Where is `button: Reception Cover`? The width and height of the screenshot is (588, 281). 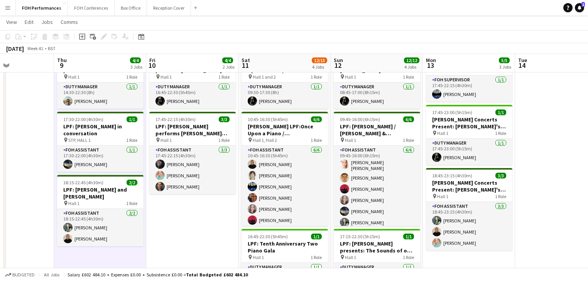 button: Reception Cover is located at coordinates (169, 8).